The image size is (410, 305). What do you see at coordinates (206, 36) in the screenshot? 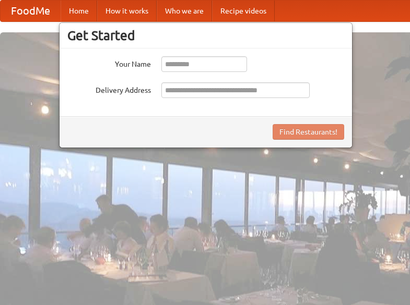
I see `h3: Get Started` at bounding box center [206, 36].